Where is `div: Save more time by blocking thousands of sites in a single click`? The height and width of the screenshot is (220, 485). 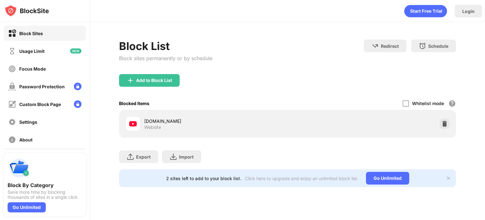 div: Save more time by blocking thousands of sites in a single click is located at coordinates (45, 194).